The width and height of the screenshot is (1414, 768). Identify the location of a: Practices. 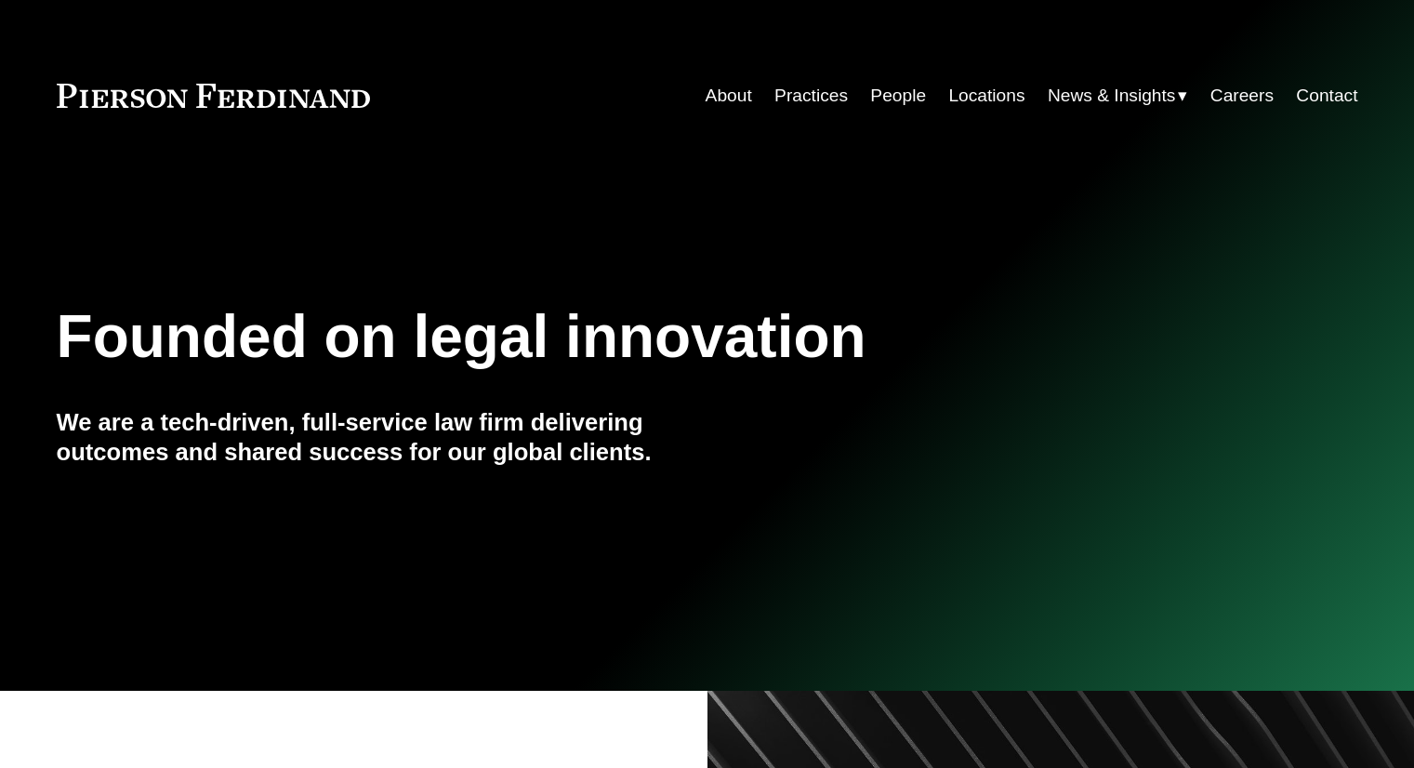
(811, 96).